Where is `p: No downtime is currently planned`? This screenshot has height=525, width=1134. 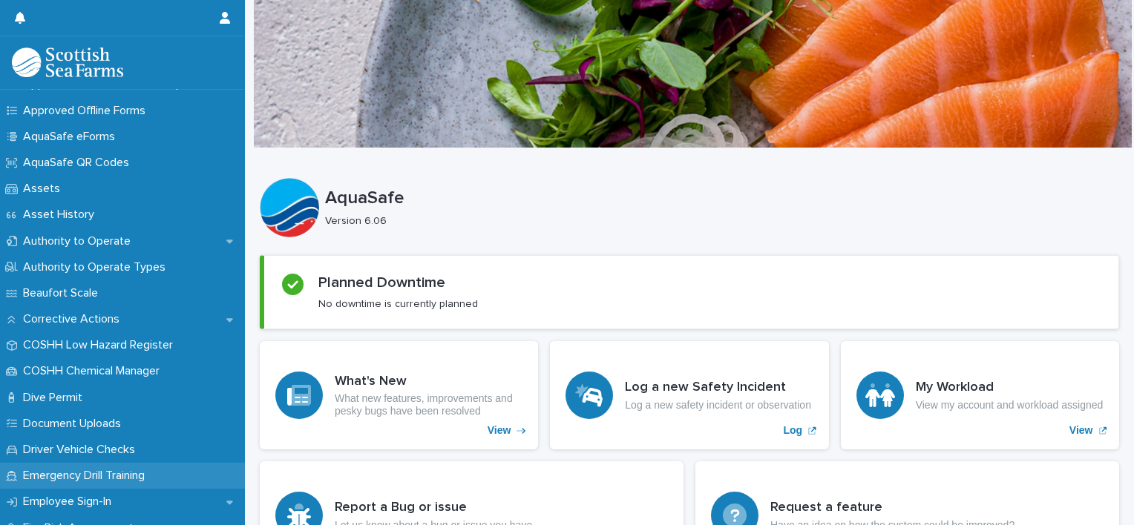
p: No downtime is currently planned is located at coordinates (398, 304).